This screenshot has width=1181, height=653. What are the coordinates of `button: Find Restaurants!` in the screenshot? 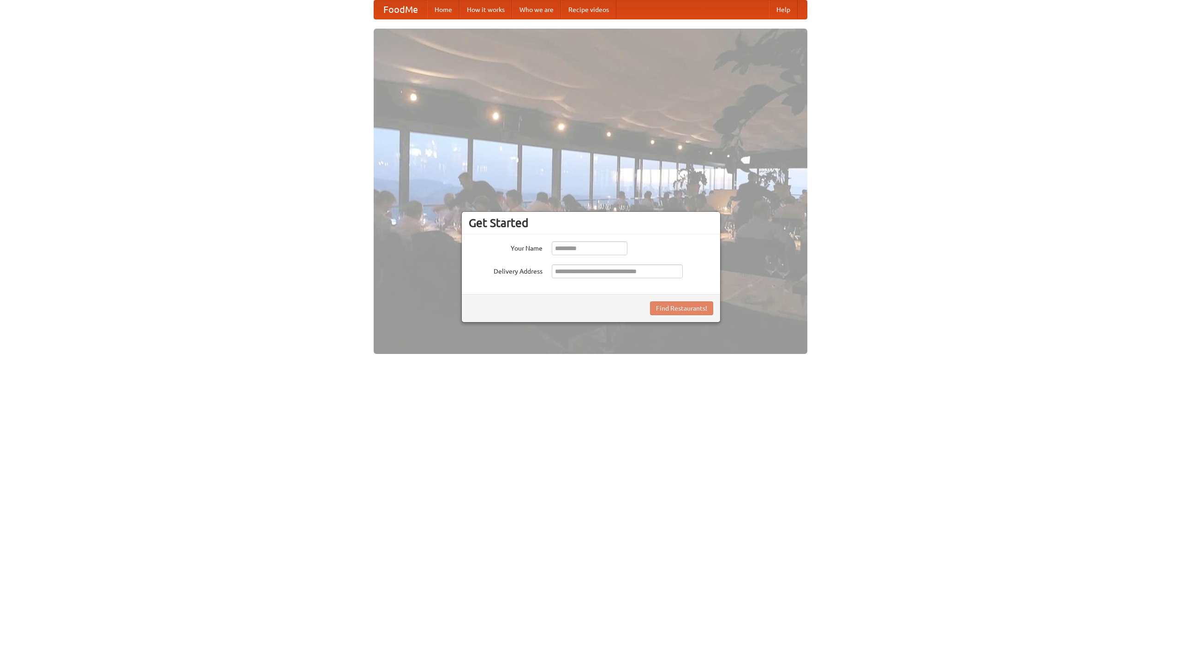 It's located at (682, 308).